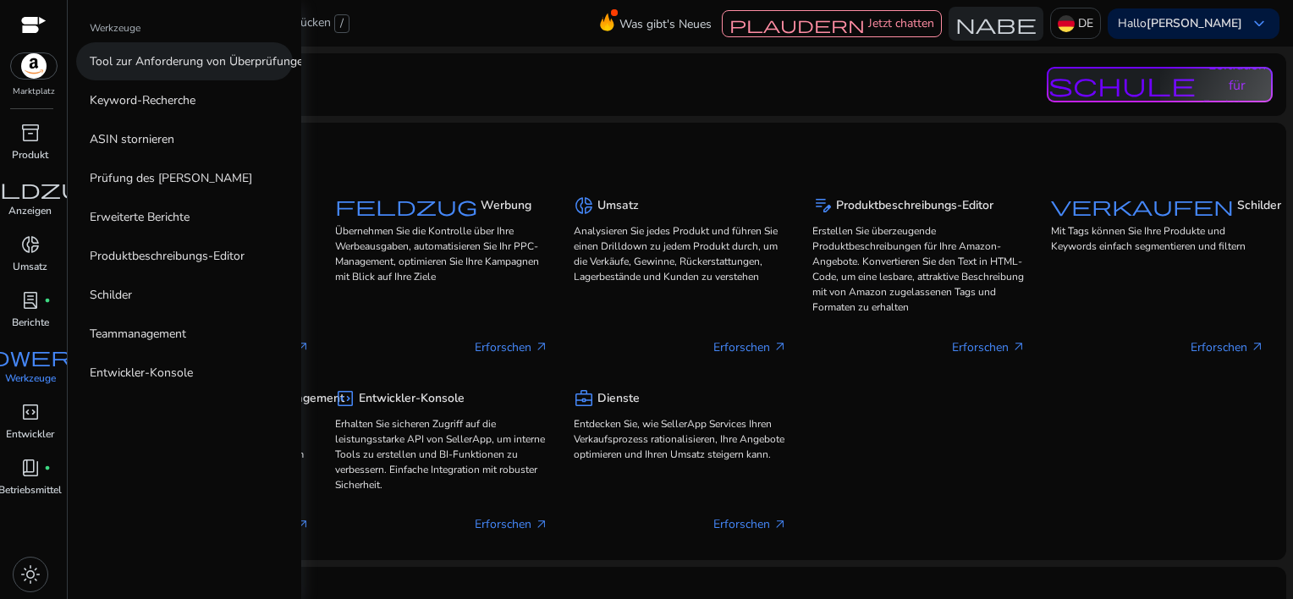 This screenshot has width=1293, height=599. Describe the element at coordinates (411, 399) in the screenshot. I see `h5: Entwickler-Konsole` at that location.